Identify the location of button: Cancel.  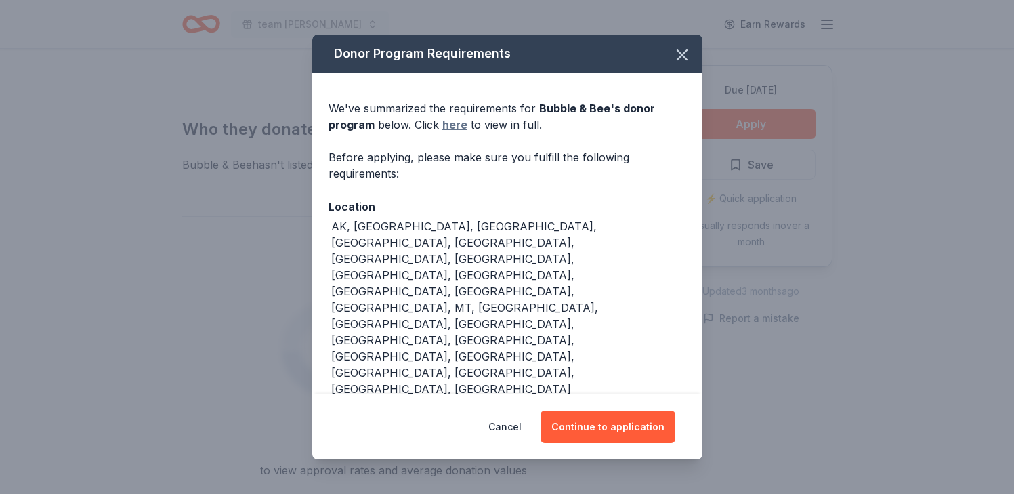
(505, 427).